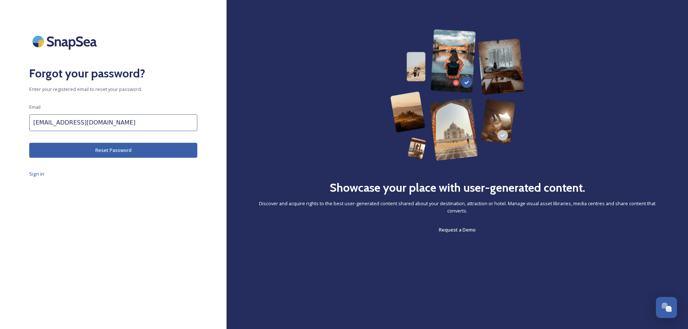 Image resolution: width=688 pixels, height=329 pixels. Describe the element at coordinates (457, 230) in the screenshot. I see `a: Request a Demo` at that location.